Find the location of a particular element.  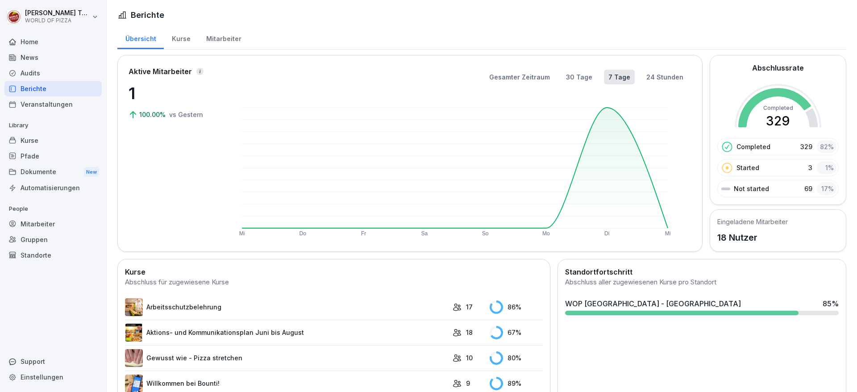

a: Audits is located at coordinates (53, 73).